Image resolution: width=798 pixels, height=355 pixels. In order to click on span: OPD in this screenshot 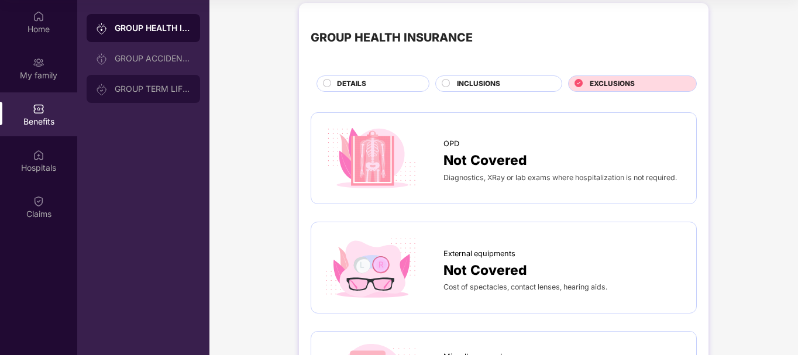, I will do `click(451, 144)`.